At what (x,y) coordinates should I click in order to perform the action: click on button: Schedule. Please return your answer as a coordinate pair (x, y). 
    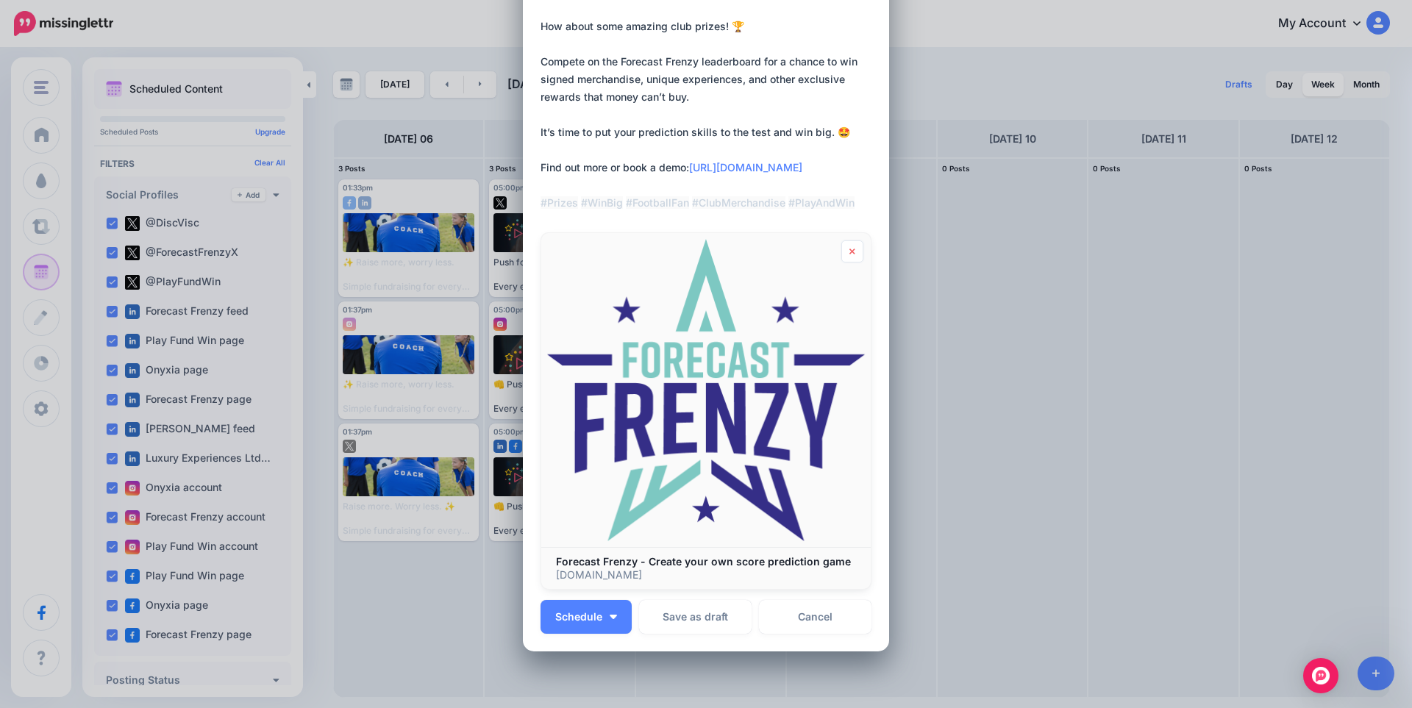
    Looking at the image, I should click on (586, 617).